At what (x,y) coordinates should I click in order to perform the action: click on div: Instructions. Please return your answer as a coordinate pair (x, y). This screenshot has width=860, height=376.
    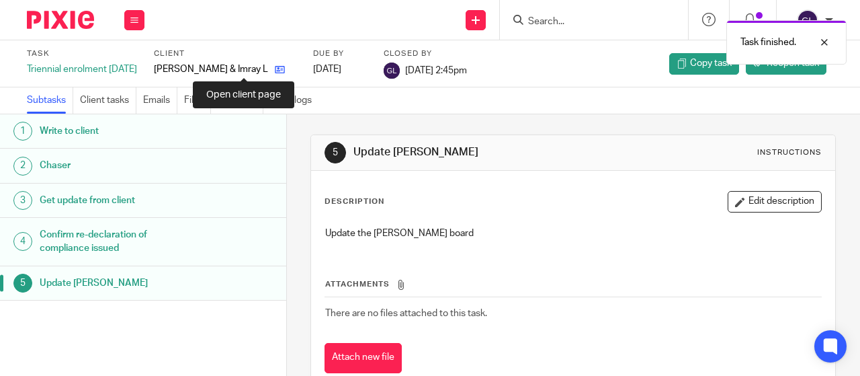
    Looking at the image, I should click on (790, 153).